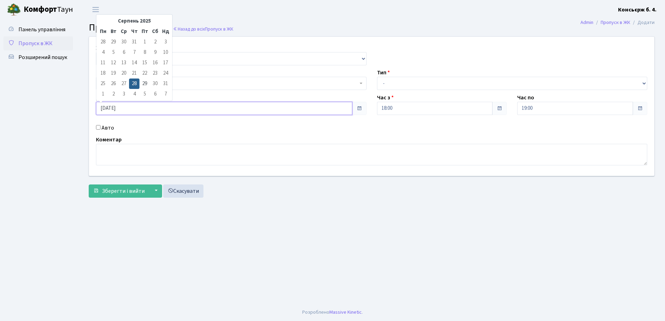  I want to click on td: 14, so click(134, 63).